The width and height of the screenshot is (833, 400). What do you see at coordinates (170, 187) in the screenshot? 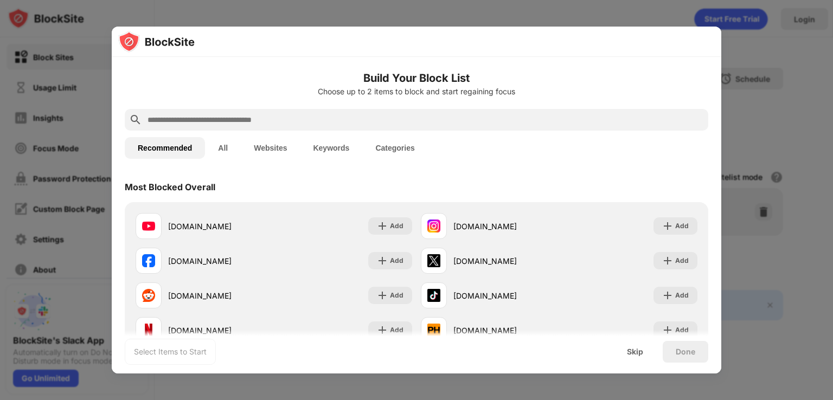
I see `div: Most Blocked Overall` at bounding box center [170, 187].